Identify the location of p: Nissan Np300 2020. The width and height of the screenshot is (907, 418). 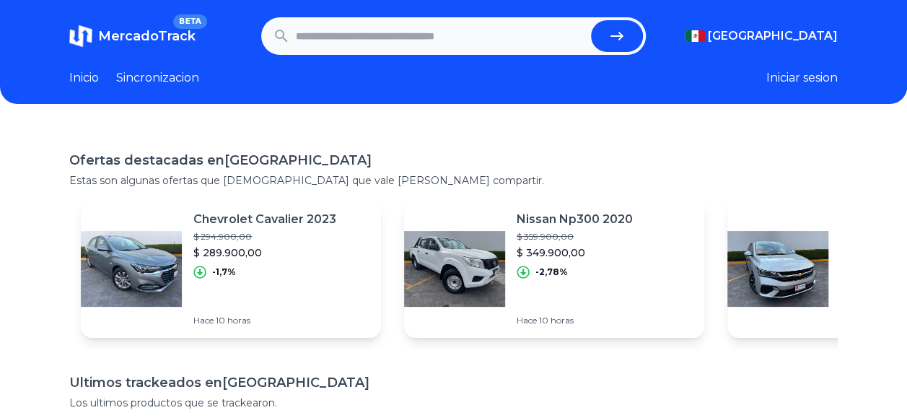
(574, 219).